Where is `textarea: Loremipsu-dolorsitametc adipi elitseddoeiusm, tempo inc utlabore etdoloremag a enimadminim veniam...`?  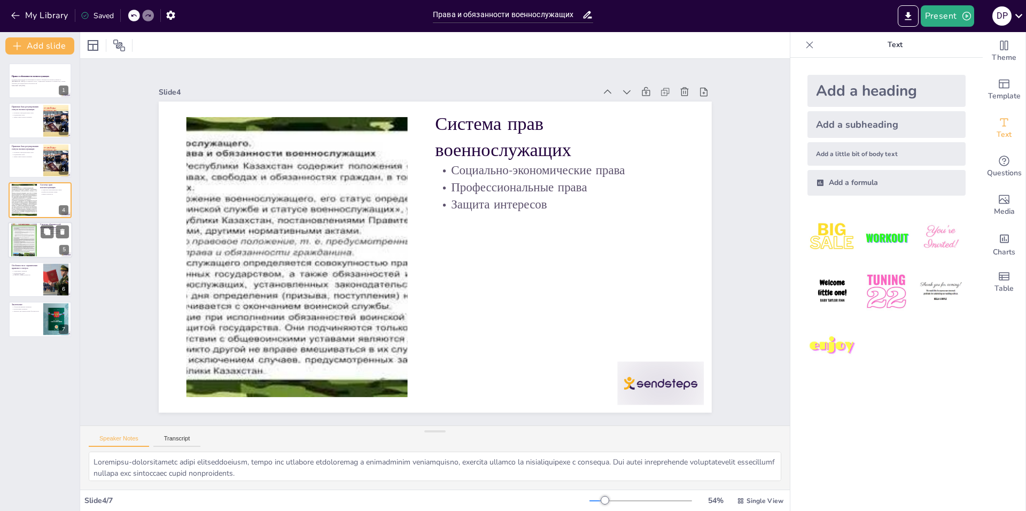 textarea: Loremipsu-dolorsitametc adipi elitseddoeiusm, tempo inc utlabore etdoloremag a enimadminim veniam... is located at coordinates (435, 466).